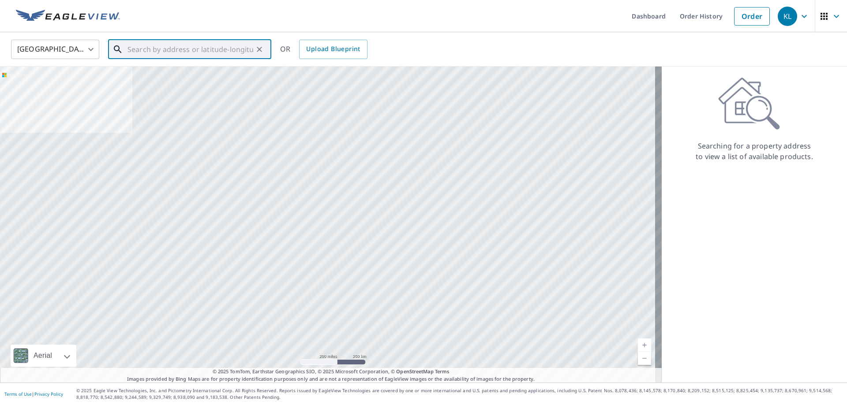 The height and width of the screenshot is (405, 847). Describe the element at coordinates (644, 358) in the screenshot. I see `a: Current Level 5, Zoom Out` at that location.